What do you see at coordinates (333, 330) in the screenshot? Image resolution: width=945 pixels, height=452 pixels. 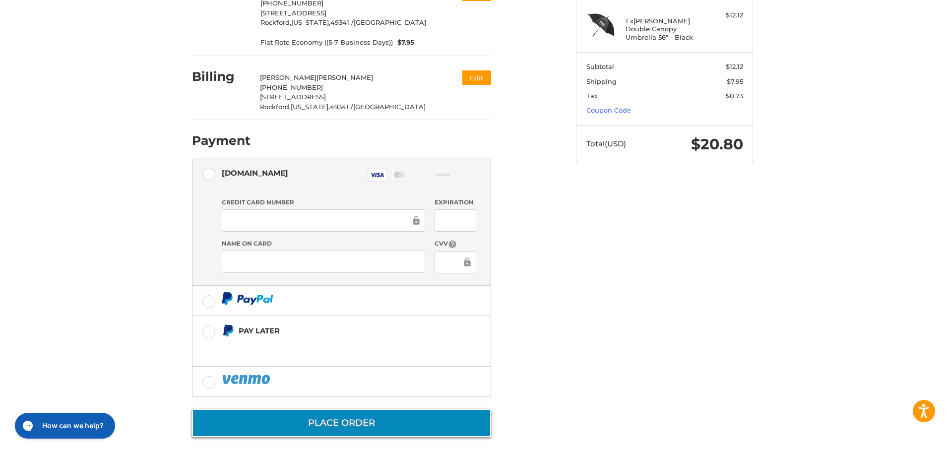 I see `div: Pay Later` at bounding box center [333, 330].